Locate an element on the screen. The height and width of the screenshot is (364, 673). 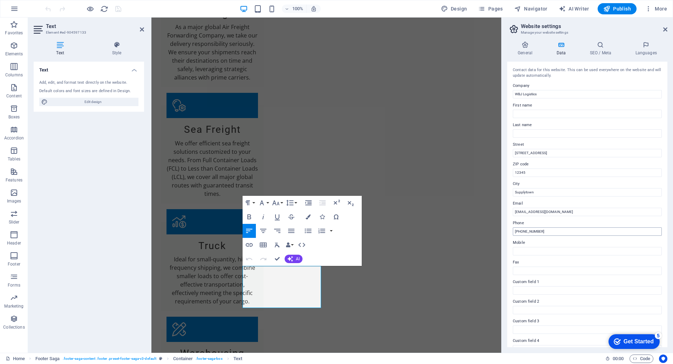
button: Align Justify is located at coordinates (291, 231).